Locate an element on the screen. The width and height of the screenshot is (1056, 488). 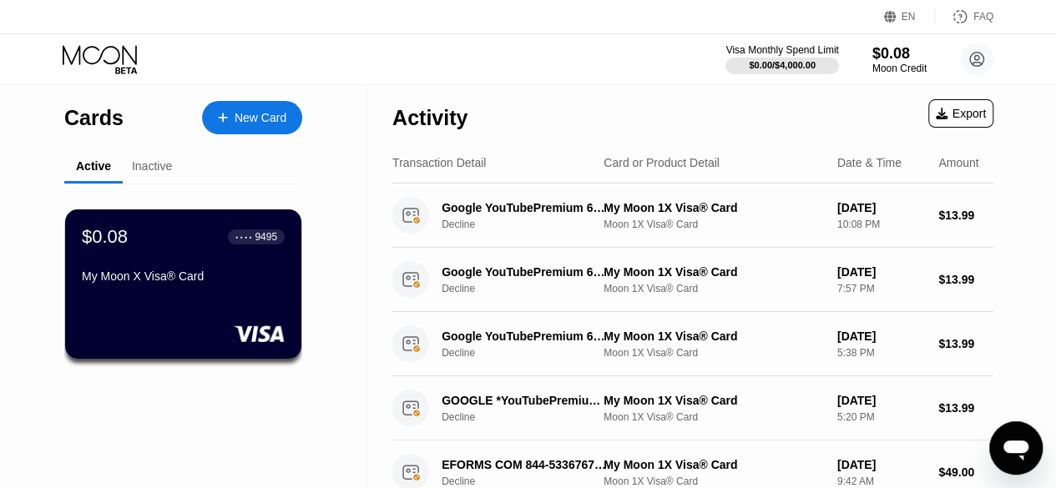
div: EFORMS COM 844-5336767 US is located at coordinates (524, 465).